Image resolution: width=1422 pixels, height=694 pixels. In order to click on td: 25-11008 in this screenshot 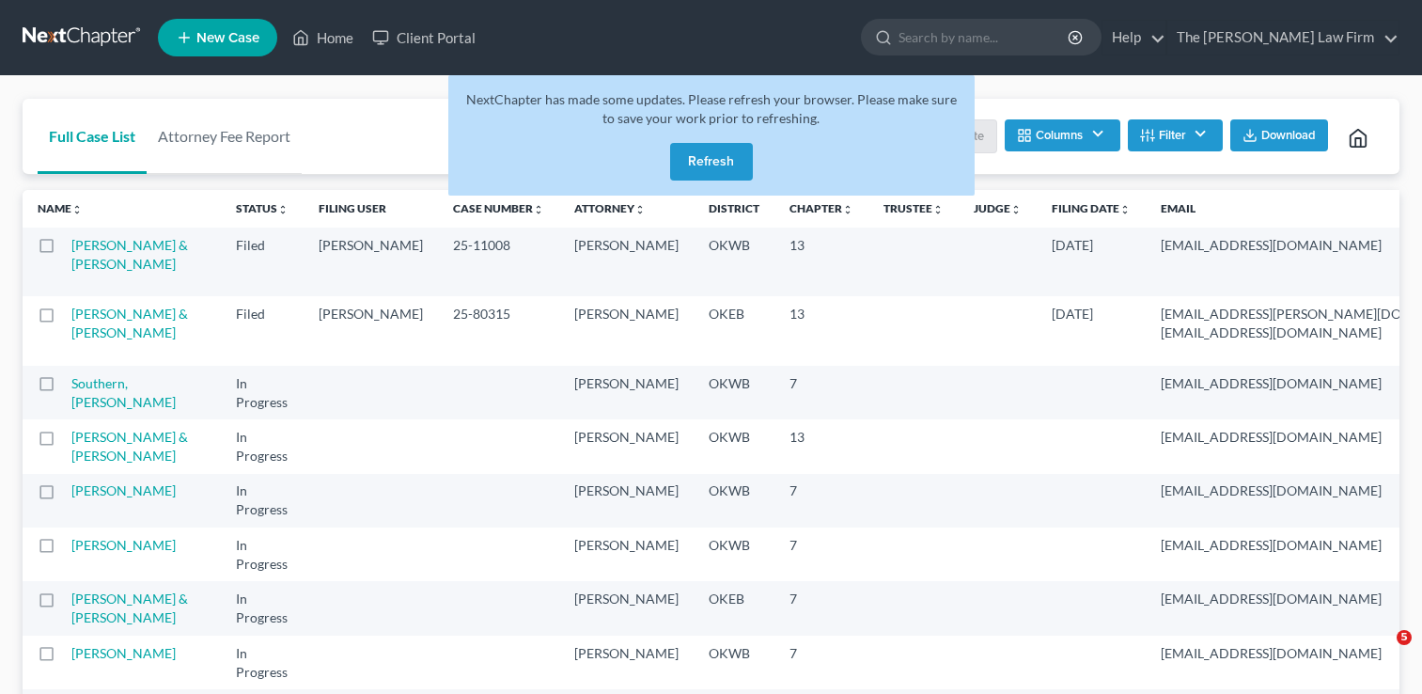, I will do `click(498, 261)`.